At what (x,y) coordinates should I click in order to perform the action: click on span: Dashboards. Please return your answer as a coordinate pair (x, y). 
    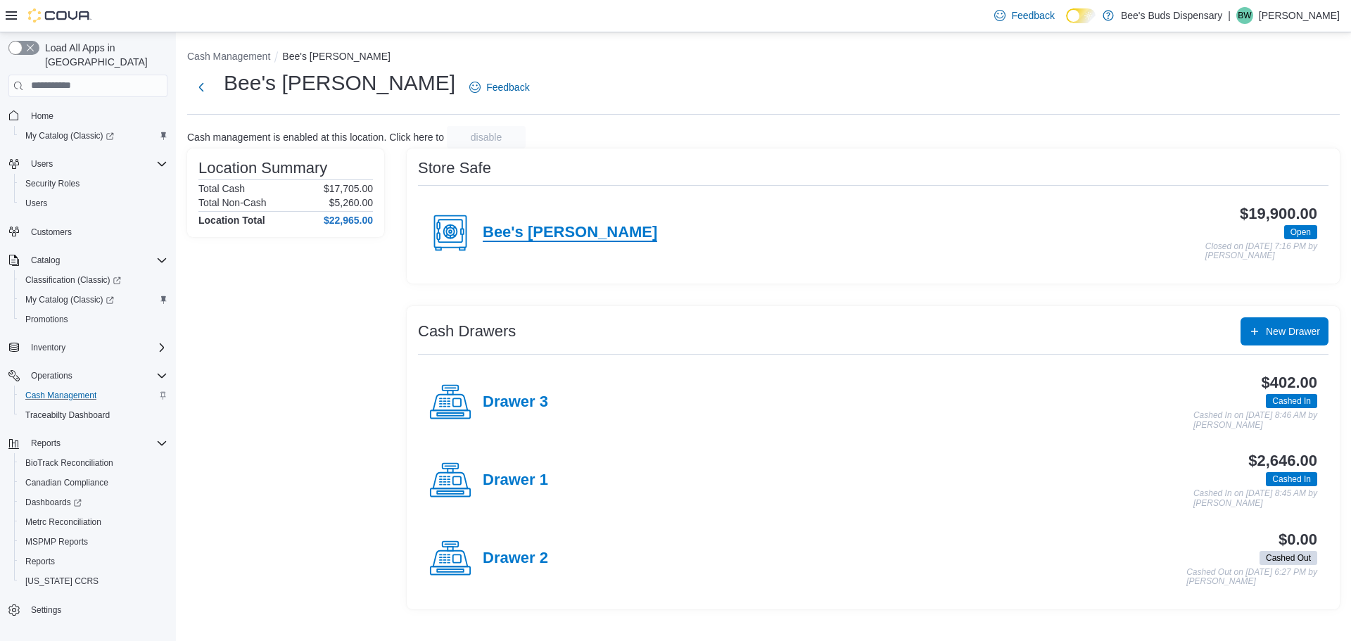
    Looking at the image, I should click on (94, 503).